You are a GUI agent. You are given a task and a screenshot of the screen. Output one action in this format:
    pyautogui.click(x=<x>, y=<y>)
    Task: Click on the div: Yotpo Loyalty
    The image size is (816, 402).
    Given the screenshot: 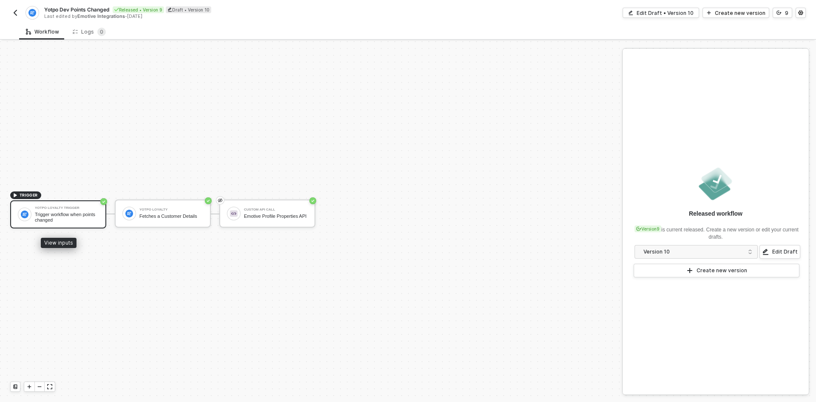 What is the action you would take?
    pyautogui.click(x=171, y=209)
    